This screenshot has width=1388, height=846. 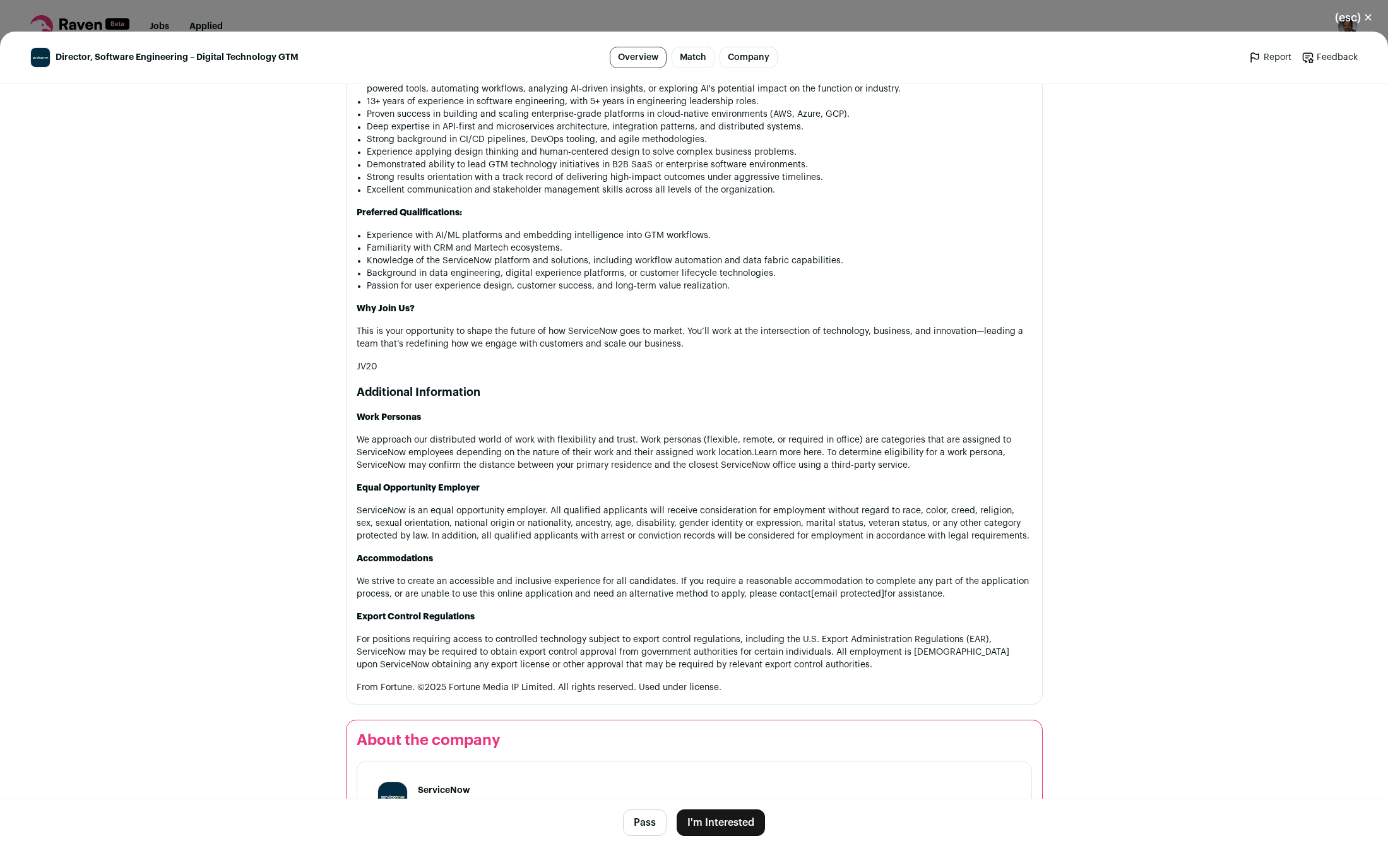 What do you see at coordinates (693, 57) in the screenshot?
I see `a: Match` at bounding box center [693, 57].